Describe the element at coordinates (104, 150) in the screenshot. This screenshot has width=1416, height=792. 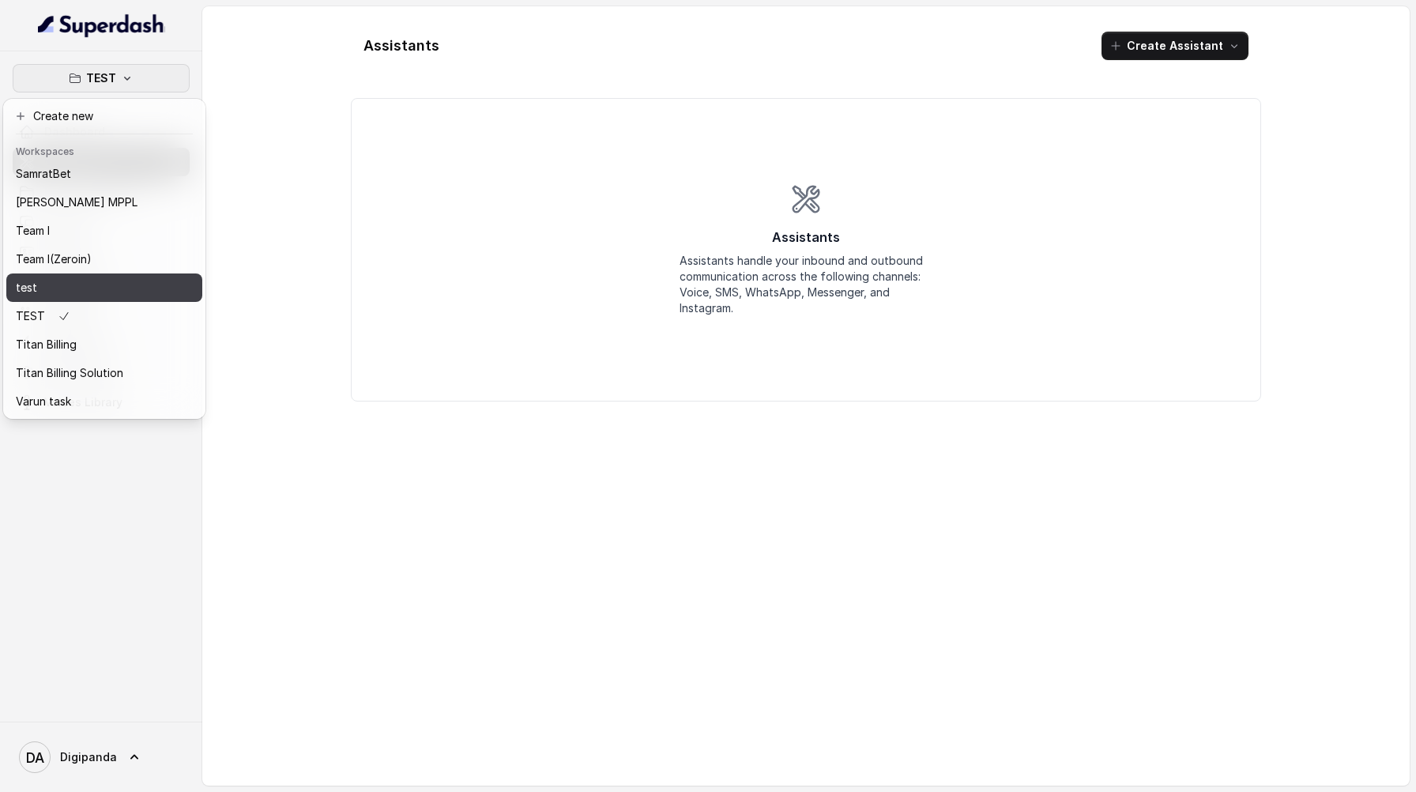
I see `header: Workspaces` at that location.